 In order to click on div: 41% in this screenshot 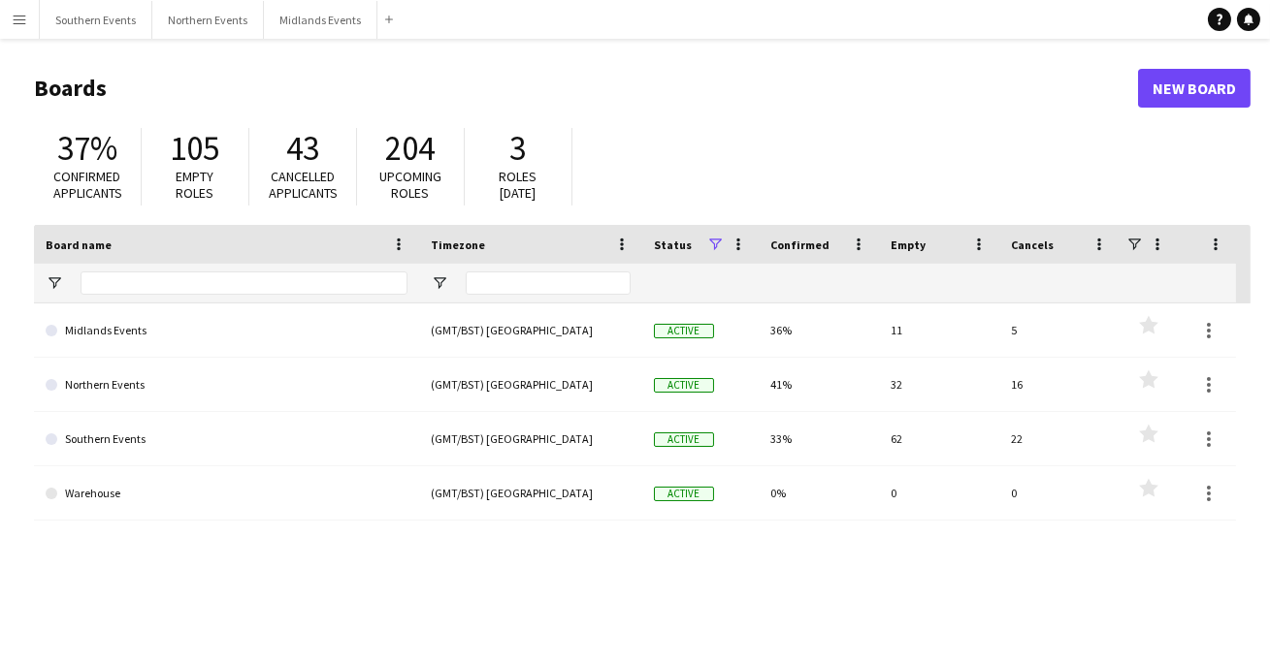, I will do `click(819, 384)`.